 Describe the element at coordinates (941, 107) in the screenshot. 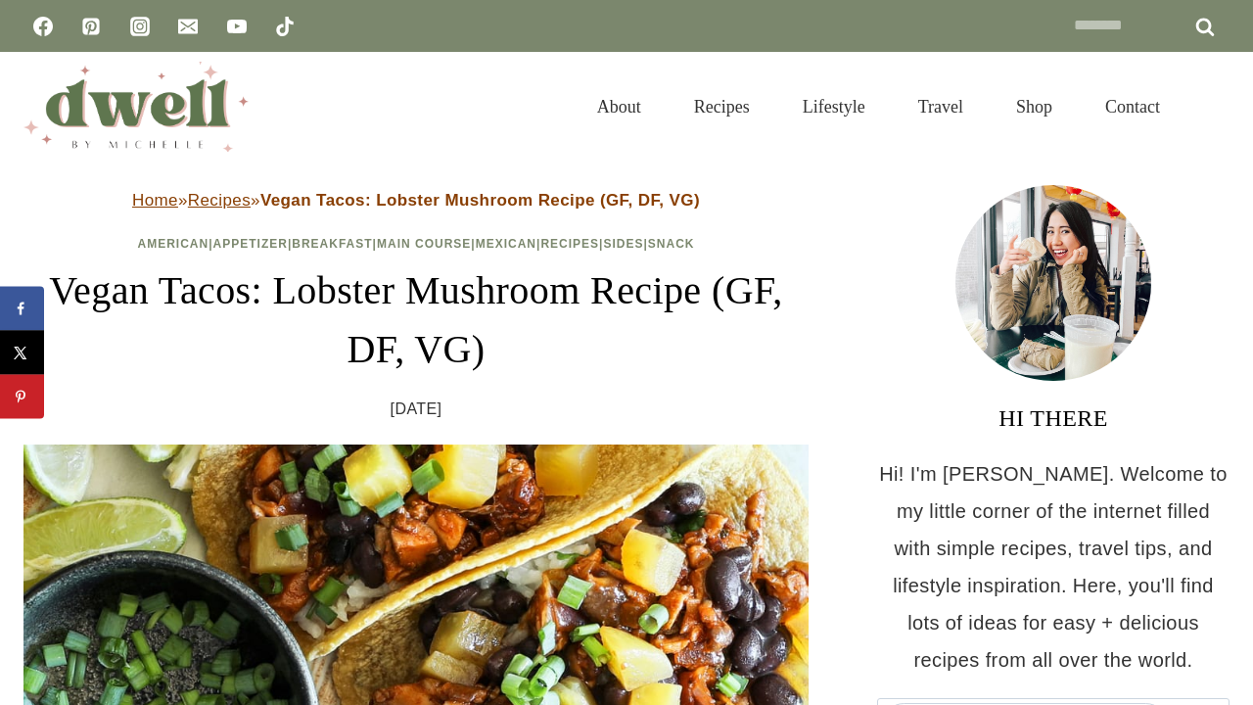

I see `a: Travel` at that location.